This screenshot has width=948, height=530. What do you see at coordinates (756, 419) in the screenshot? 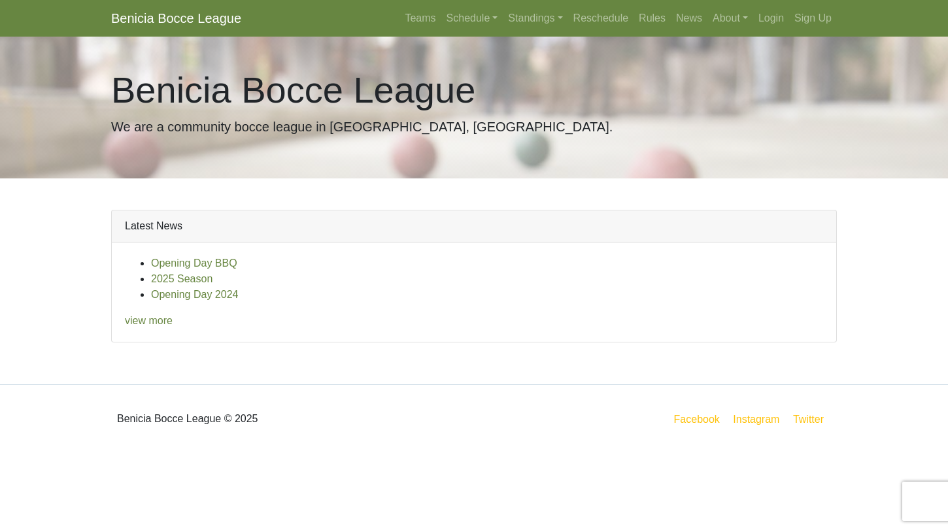
I see `a: Instagram` at bounding box center [756, 419].